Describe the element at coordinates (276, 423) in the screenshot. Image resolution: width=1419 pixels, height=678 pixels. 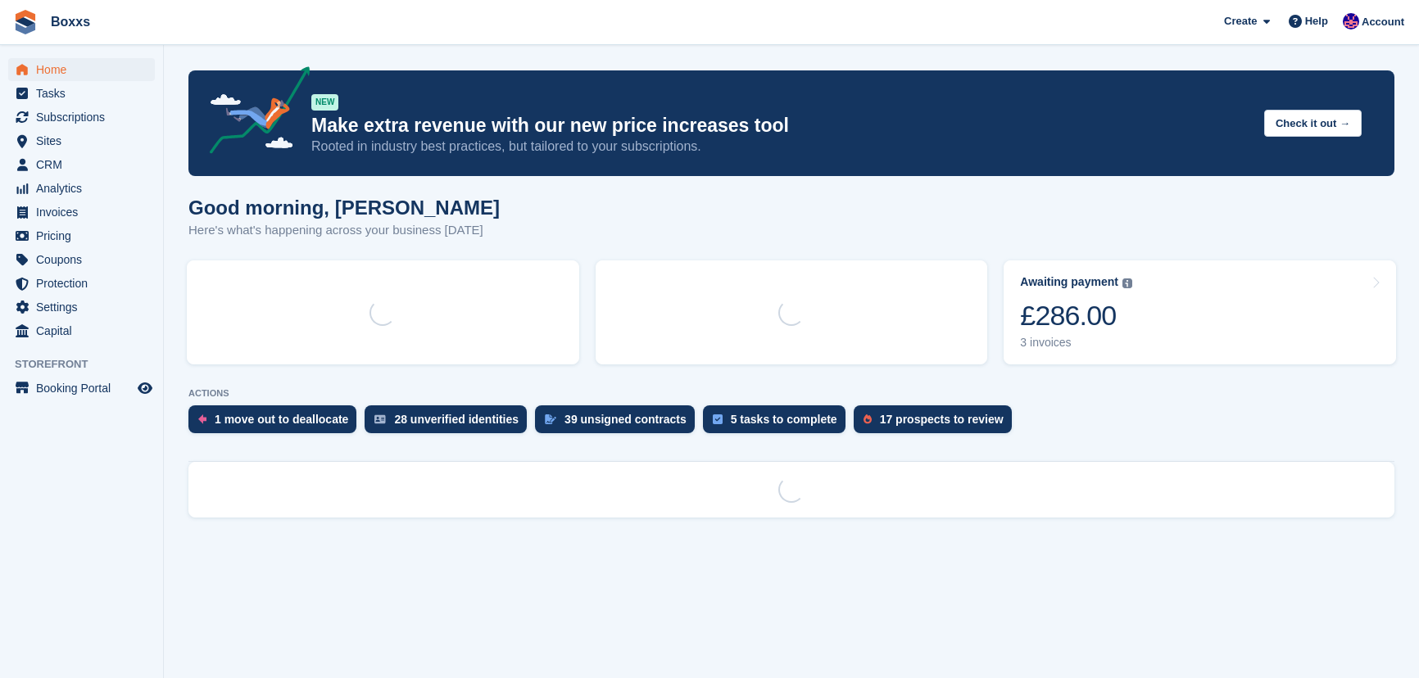
I see `a: 1 move out to deallocate` at that location.